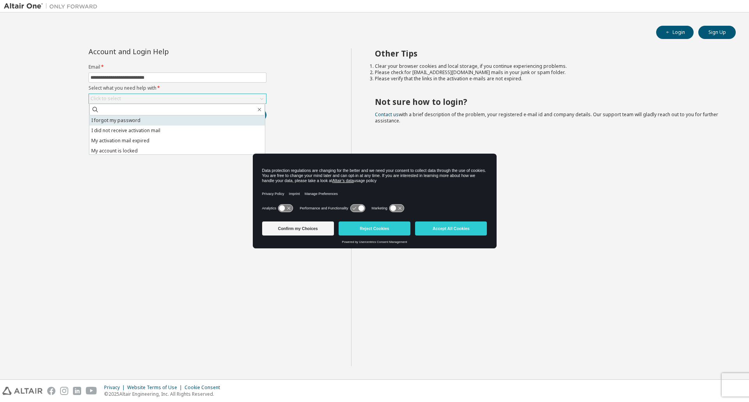 This screenshot has height=402, width=749. Describe the element at coordinates (22, 391) in the screenshot. I see `img: altair_logo.svg` at that location.